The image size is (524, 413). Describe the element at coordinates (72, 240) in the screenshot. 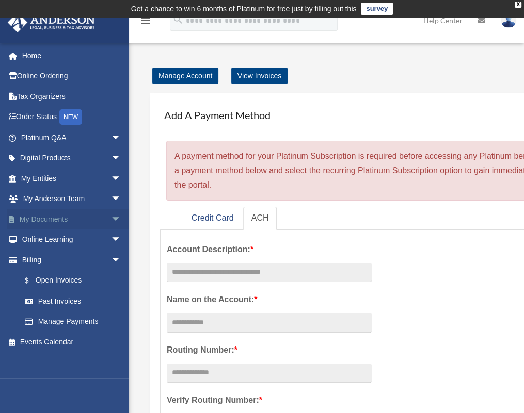

I see `a: Online Learningarrow_drop_down` at that location.